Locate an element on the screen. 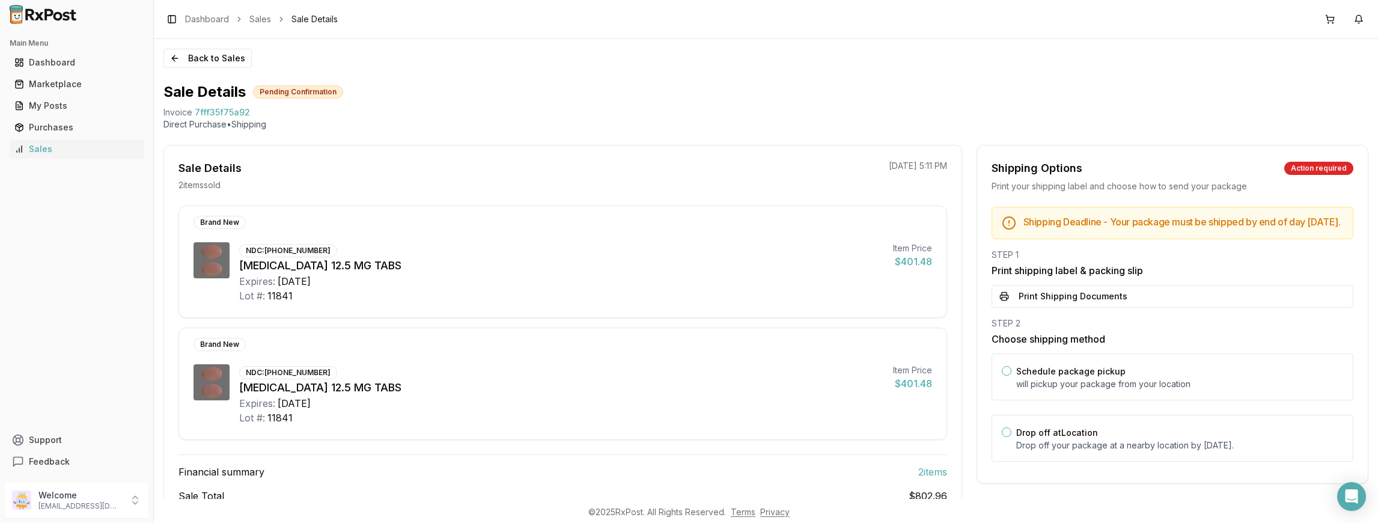 The image size is (1378, 523). span: 7fff35f75a92 is located at coordinates (222, 112).